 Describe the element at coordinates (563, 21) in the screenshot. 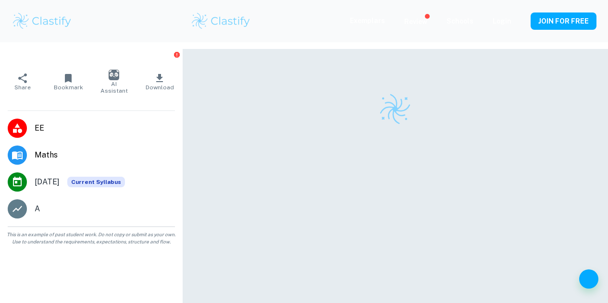

I see `button: JOIN FOR FREE` at that location.